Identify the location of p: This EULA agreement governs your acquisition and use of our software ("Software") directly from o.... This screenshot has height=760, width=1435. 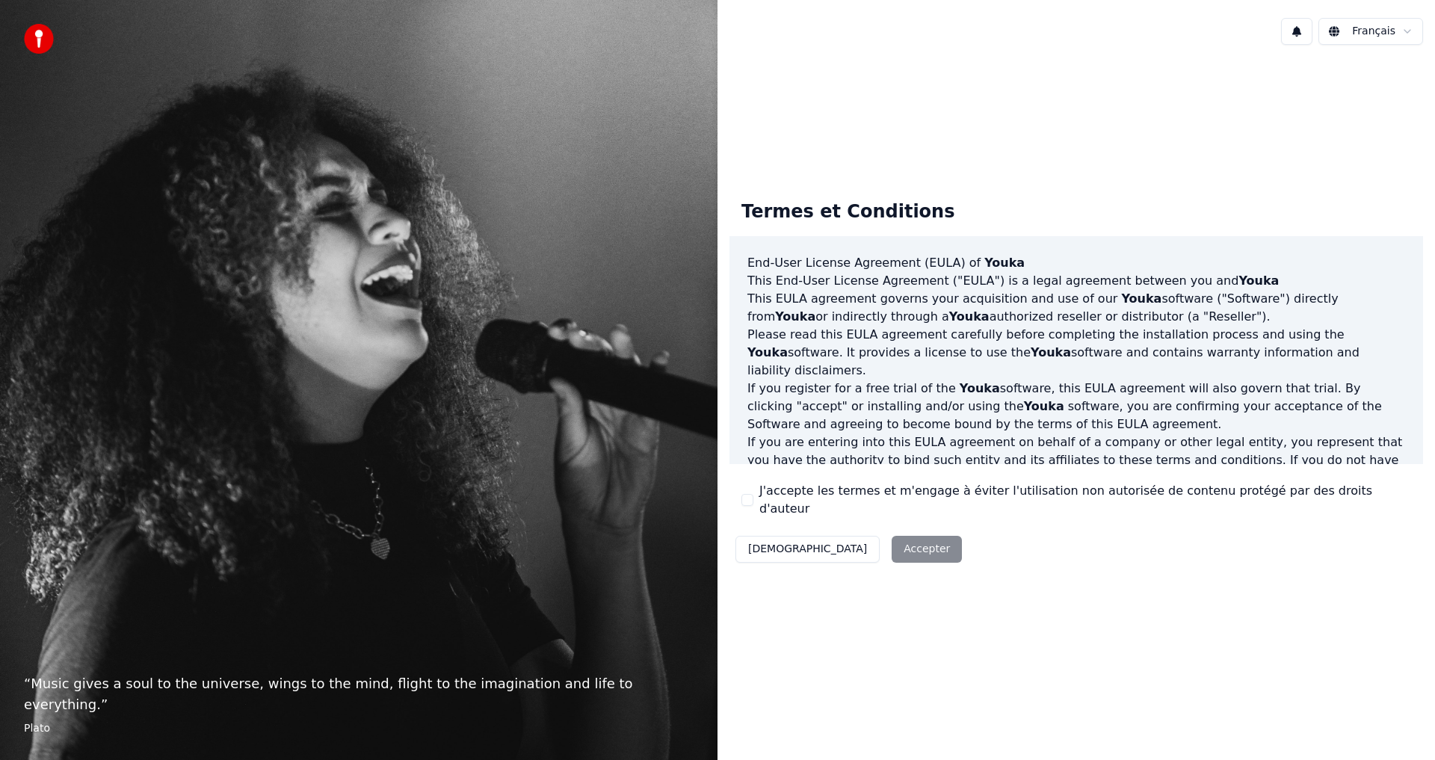
(1076, 308).